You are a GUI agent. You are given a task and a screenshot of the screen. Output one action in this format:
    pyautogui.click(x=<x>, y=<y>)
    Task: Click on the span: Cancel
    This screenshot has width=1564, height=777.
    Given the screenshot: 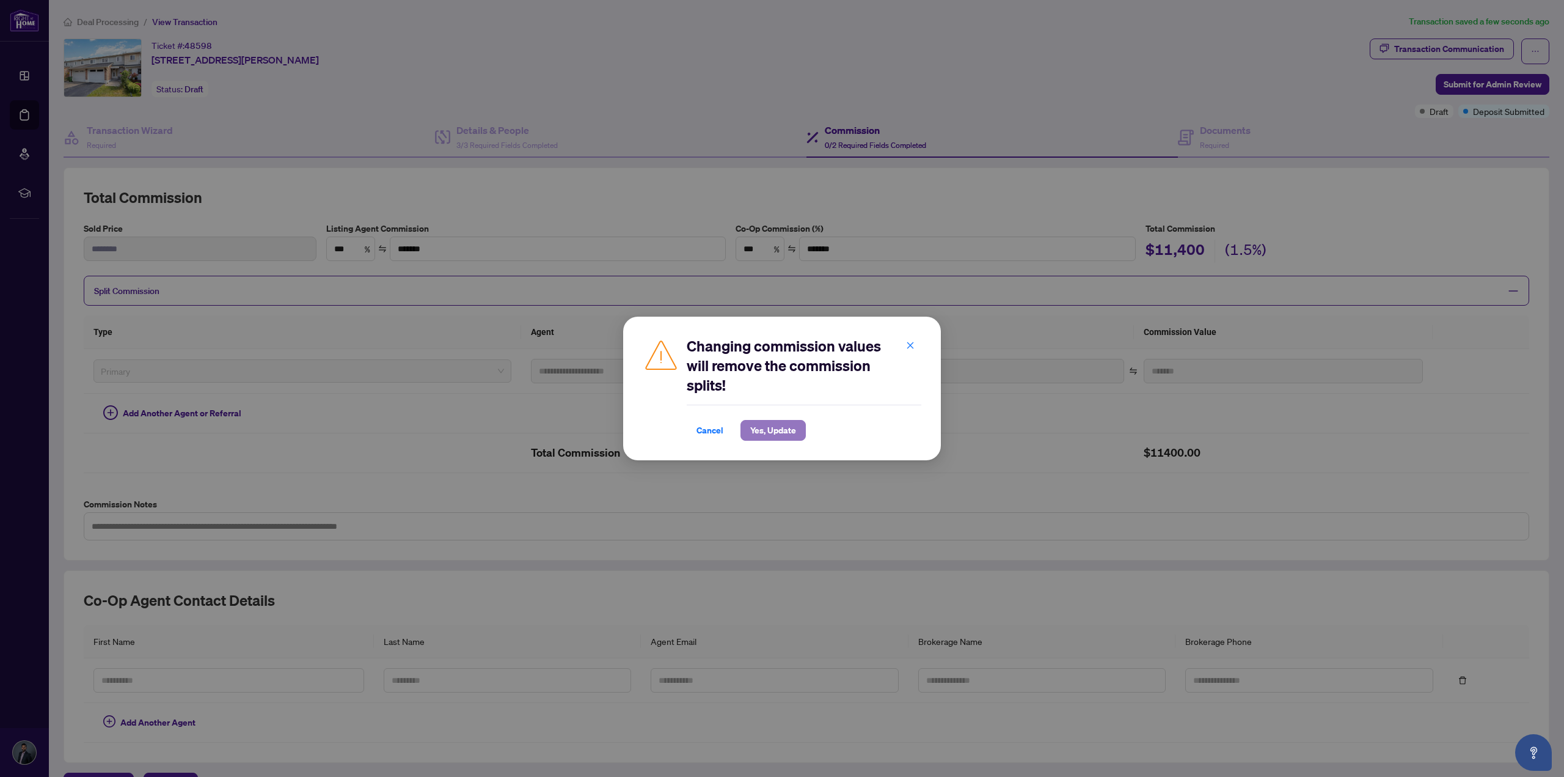 What is the action you would take?
    pyautogui.click(x=710, y=430)
    